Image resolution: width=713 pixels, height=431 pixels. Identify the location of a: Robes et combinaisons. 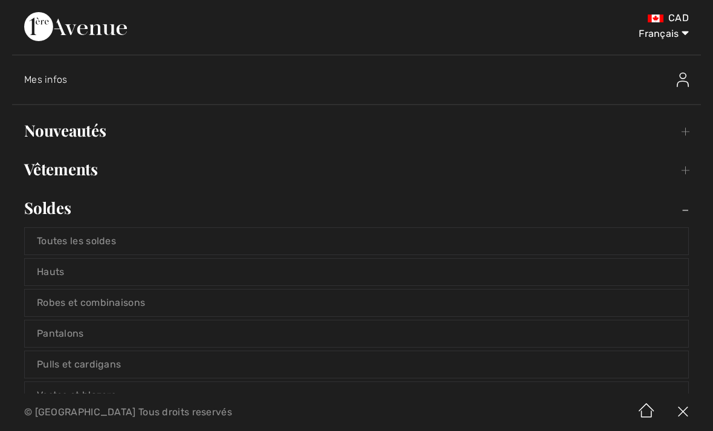
(356, 303).